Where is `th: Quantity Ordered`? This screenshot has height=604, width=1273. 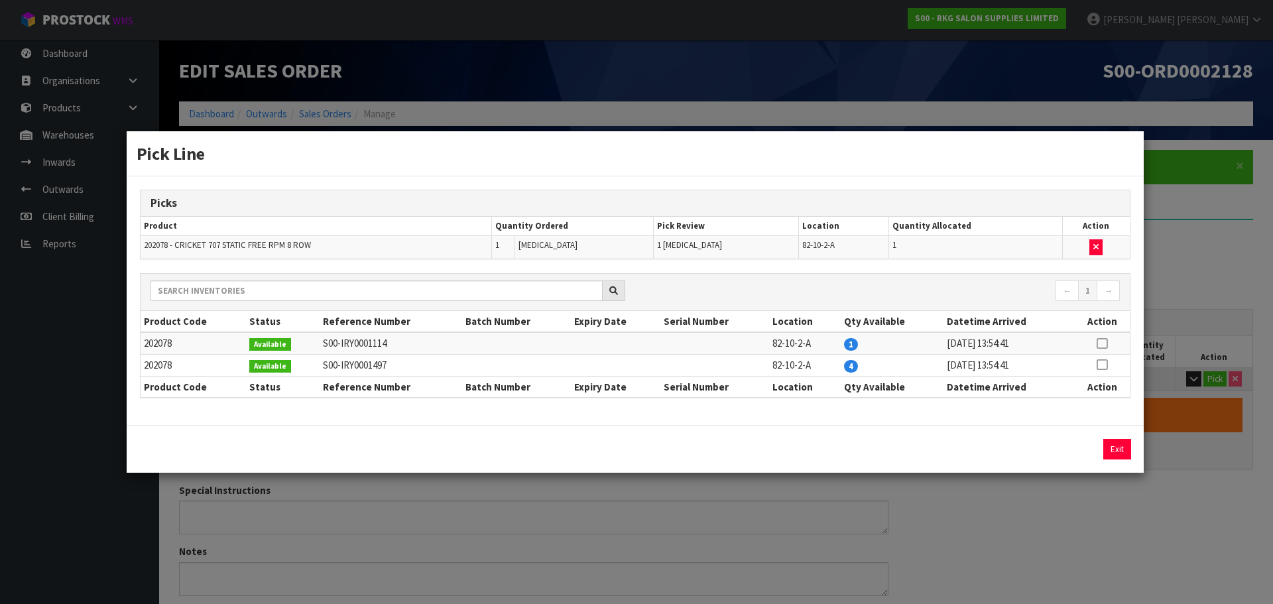
th: Quantity Ordered is located at coordinates (572, 226).